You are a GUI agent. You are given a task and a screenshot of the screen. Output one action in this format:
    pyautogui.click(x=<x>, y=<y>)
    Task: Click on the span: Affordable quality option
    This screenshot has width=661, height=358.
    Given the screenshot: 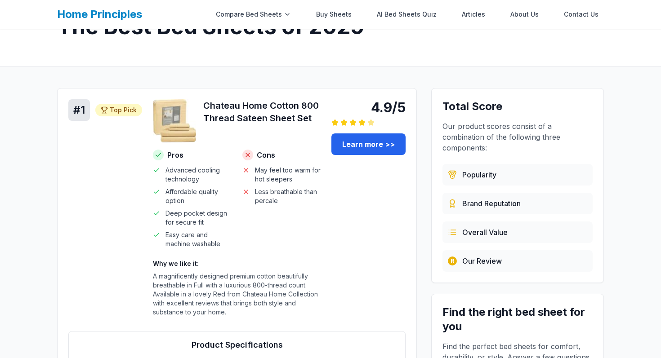 What is the action you would take?
    pyautogui.click(x=198, y=196)
    